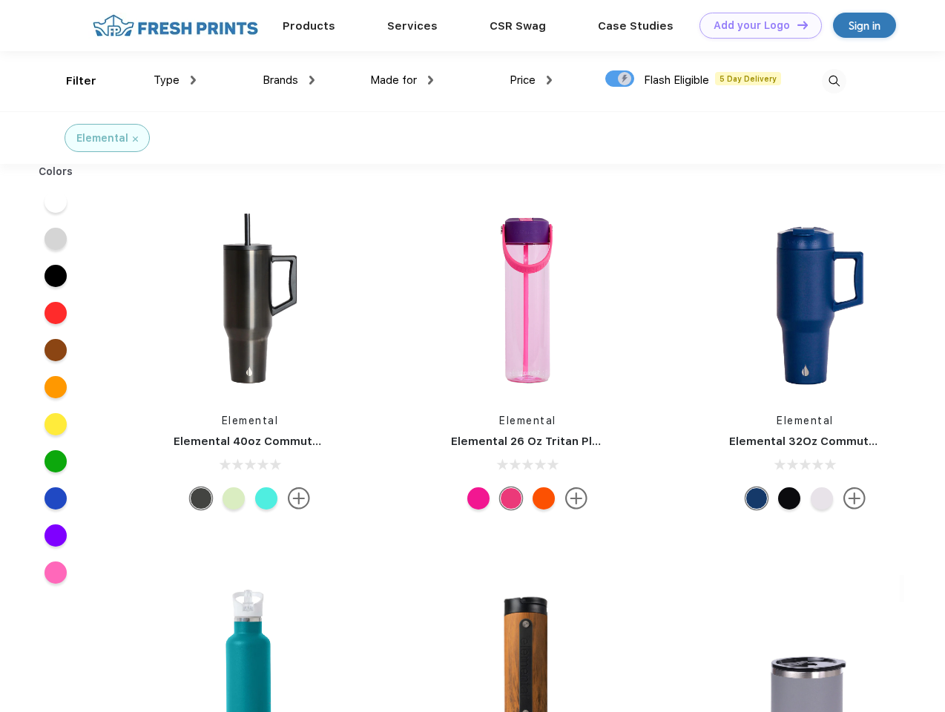  Describe the element at coordinates (274, 441) in the screenshot. I see `a: Elemental 40oz Commuter Tumbler` at that location.